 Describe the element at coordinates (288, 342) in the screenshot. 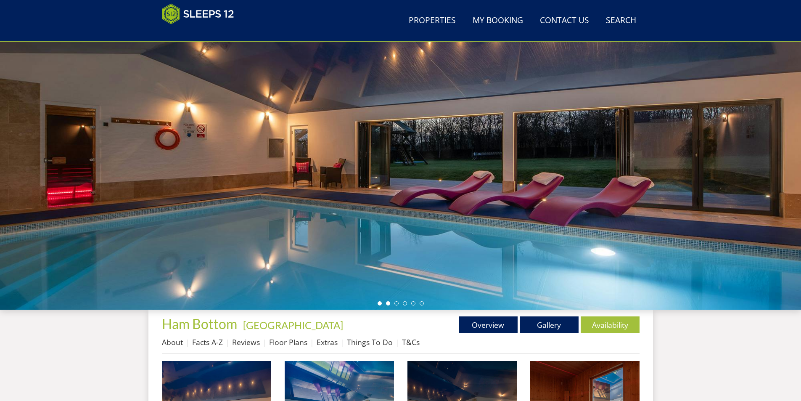

I see `a: Floor Plans` at that location.